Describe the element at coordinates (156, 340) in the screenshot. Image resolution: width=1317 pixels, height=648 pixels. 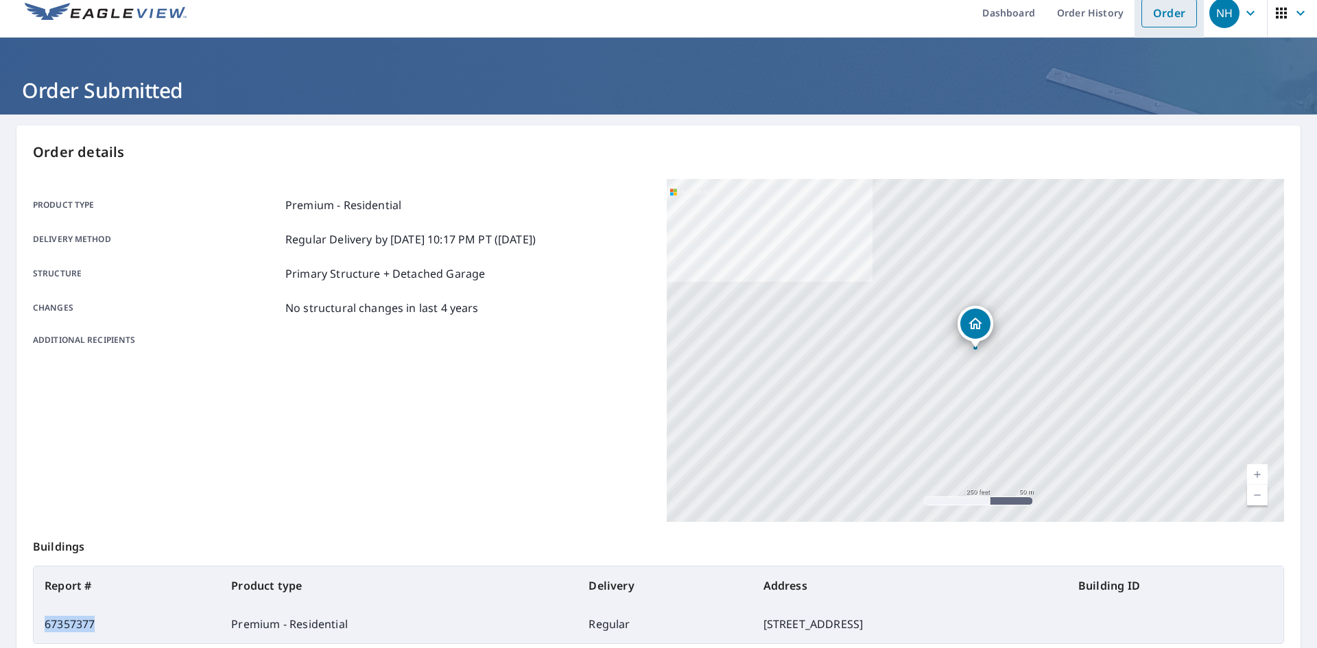
I see `p: Additional recipients` at that location.